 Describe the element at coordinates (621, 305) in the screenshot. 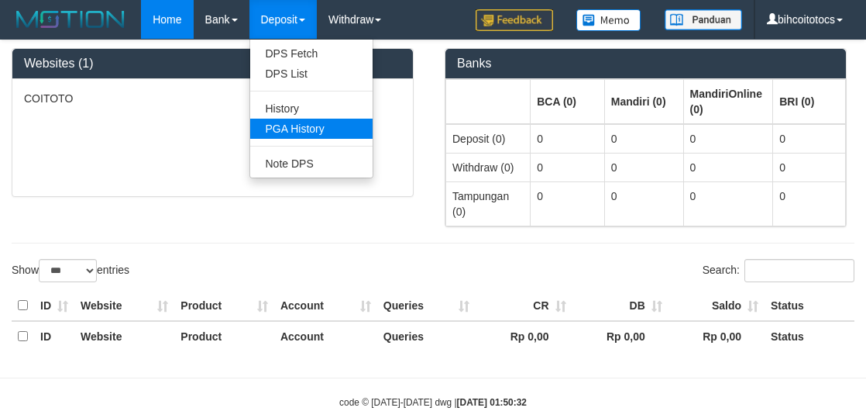

I see `th: DB` at that location.